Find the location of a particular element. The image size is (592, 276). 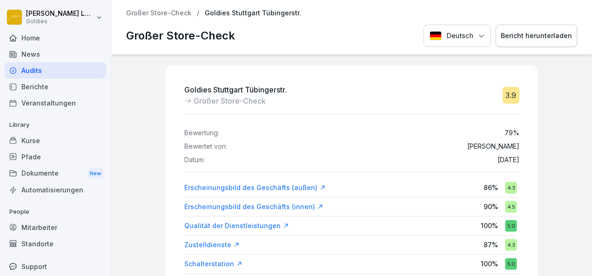

div: Pfade is located at coordinates (55, 157).